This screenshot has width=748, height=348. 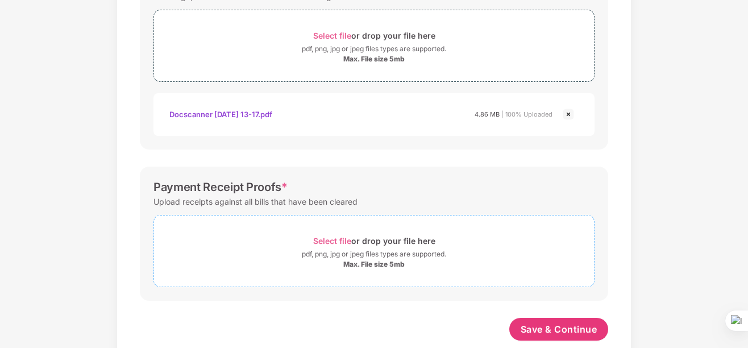 I want to click on div: Payment Receipt Proofs, so click(x=221, y=187).